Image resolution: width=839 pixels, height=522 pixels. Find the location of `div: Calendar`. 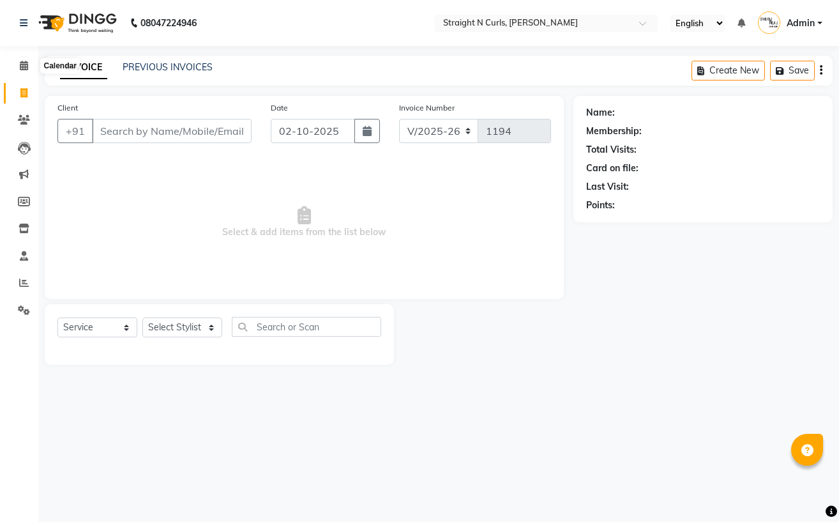

div: Calendar is located at coordinates (60, 66).